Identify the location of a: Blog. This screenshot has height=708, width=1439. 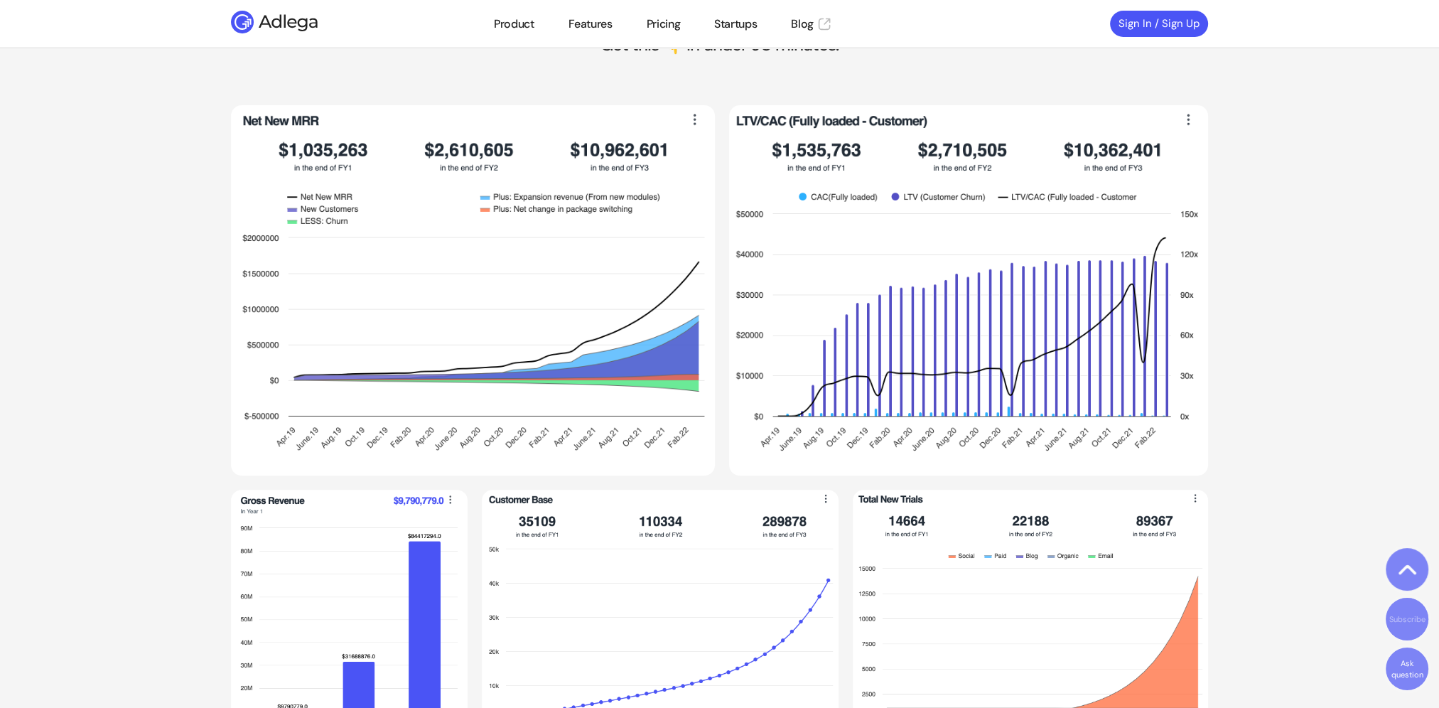
(811, 24).